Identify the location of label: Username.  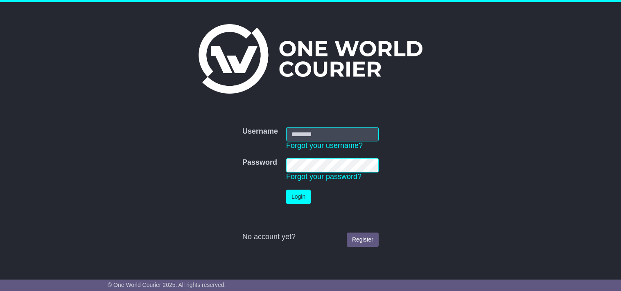
(260, 132).